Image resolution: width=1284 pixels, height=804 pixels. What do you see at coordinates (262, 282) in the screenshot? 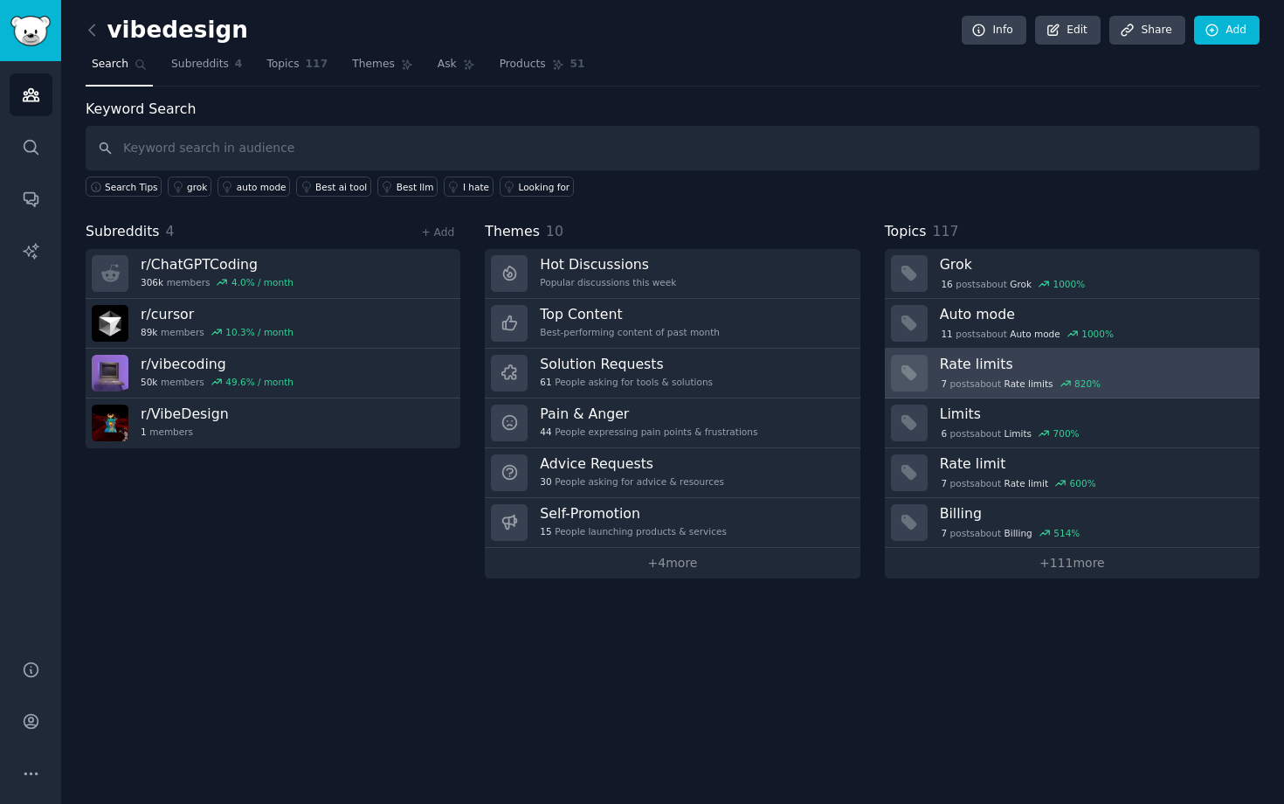
I see `div: 4.0 % / month` at bounding box center [262, 282].